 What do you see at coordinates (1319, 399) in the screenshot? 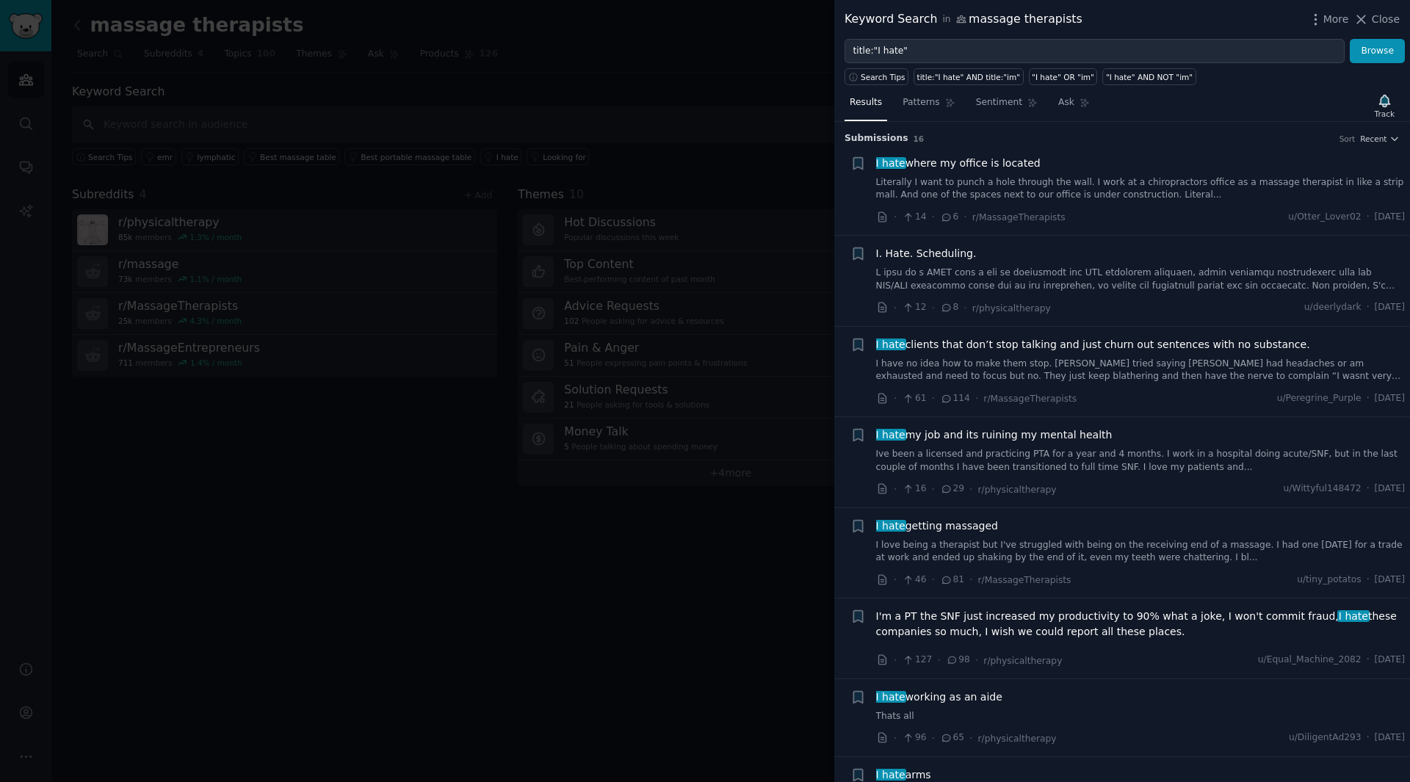
I see `span: u/Peregrine_Purple` at bounding box center [1319, 399].